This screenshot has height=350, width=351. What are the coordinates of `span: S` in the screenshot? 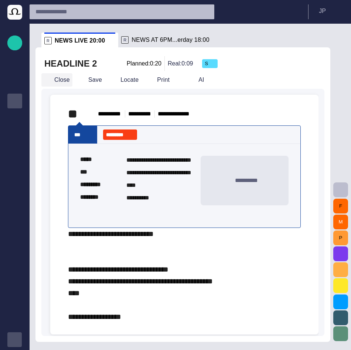 It's located at (207, 64).